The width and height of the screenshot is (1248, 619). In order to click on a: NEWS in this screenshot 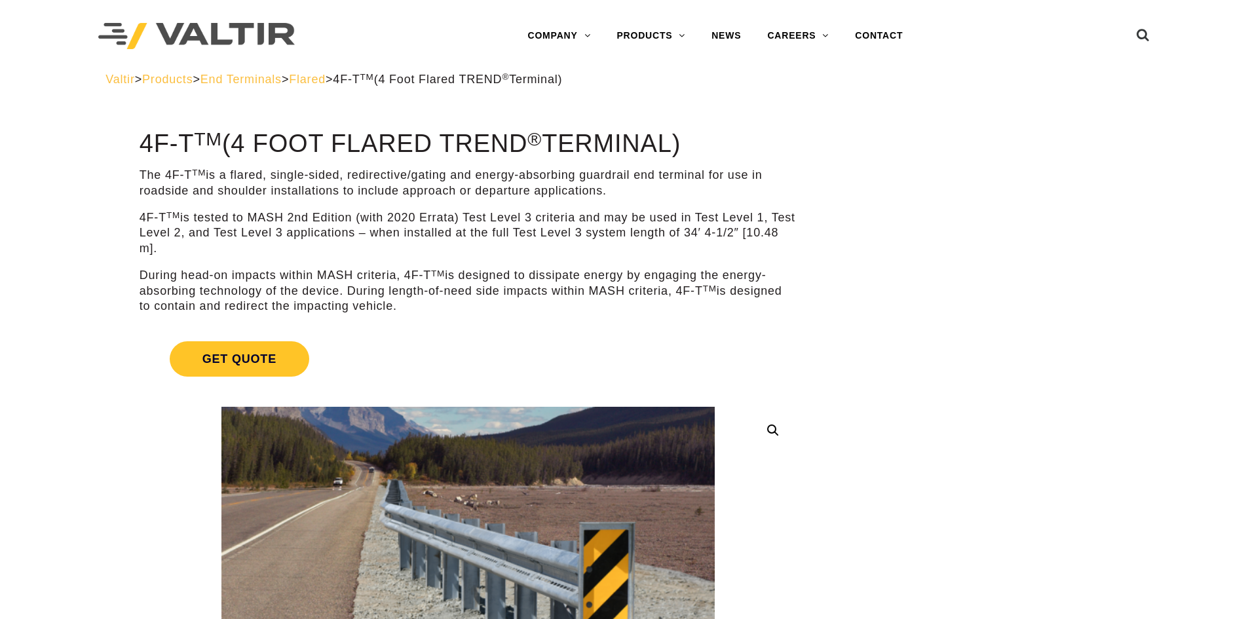, I will do `click(726, 36)`.